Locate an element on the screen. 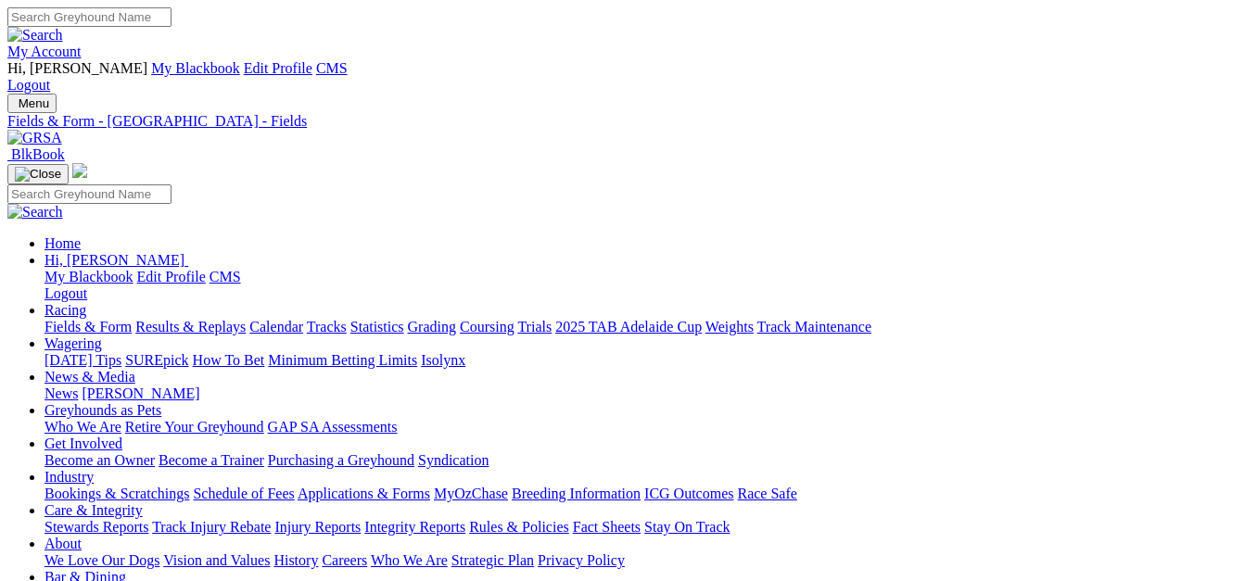  img: logo-grsa-white.png is located at coordinates (80, 171).